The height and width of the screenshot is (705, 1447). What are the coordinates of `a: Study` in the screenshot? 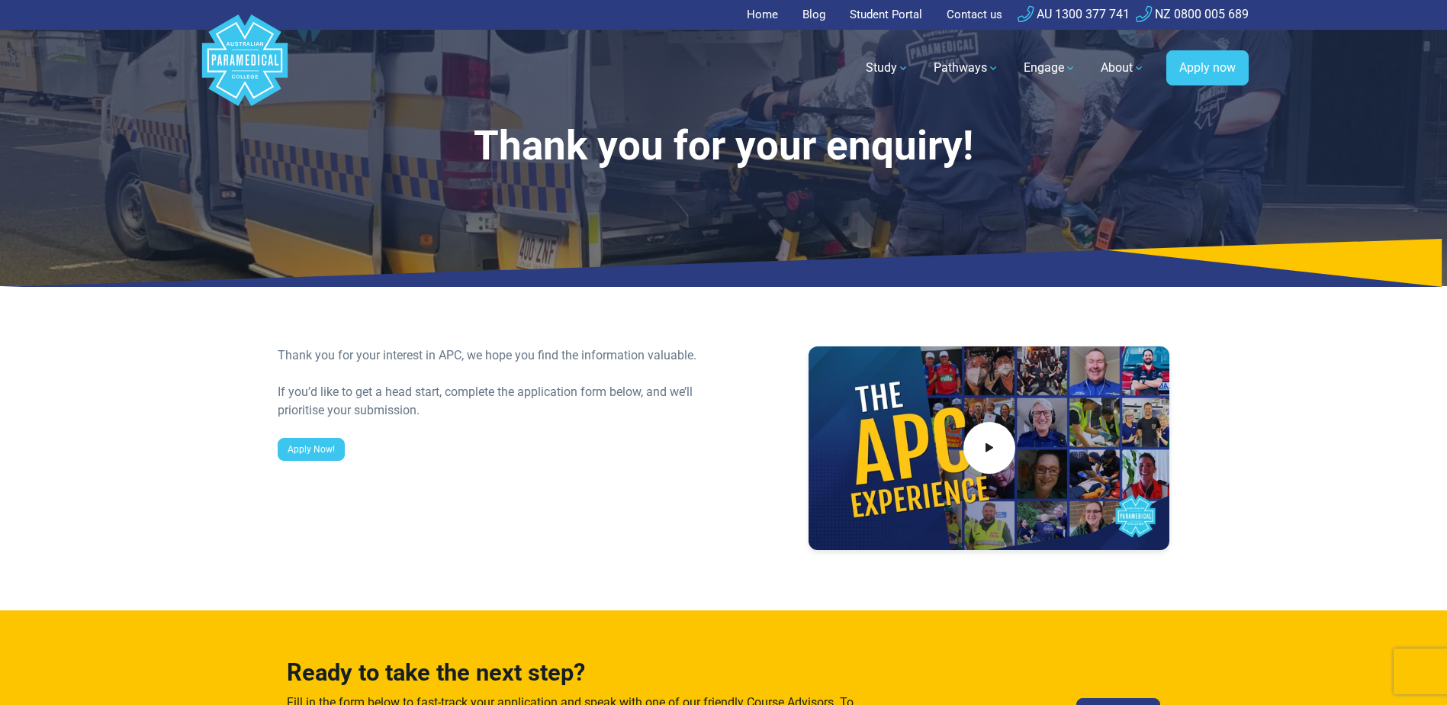 It's located at (887, 68).